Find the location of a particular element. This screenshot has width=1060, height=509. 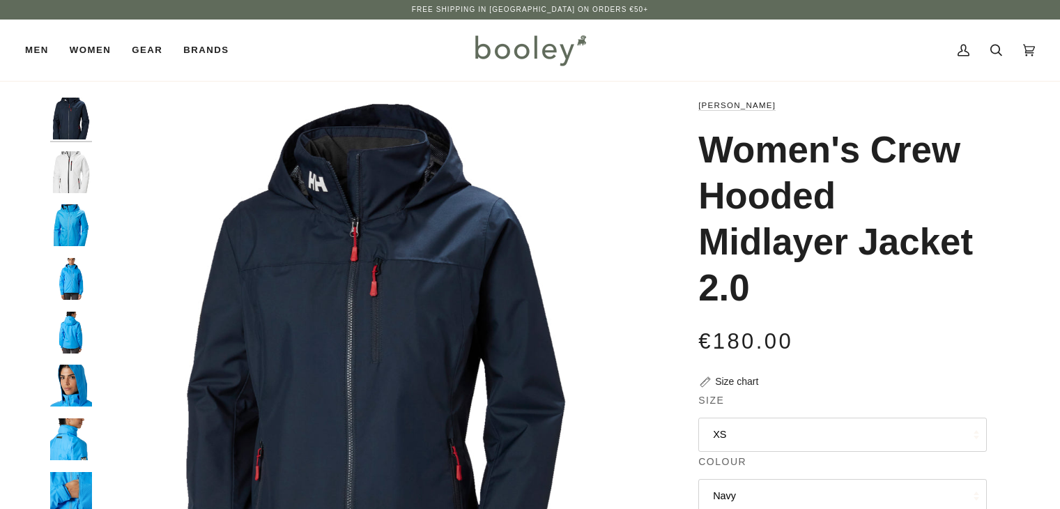

img: Helly Hansen Women's Crew Hooded Midlayer Jacket 2.0 White - Booley Galway is located at coordinates (71, 172).